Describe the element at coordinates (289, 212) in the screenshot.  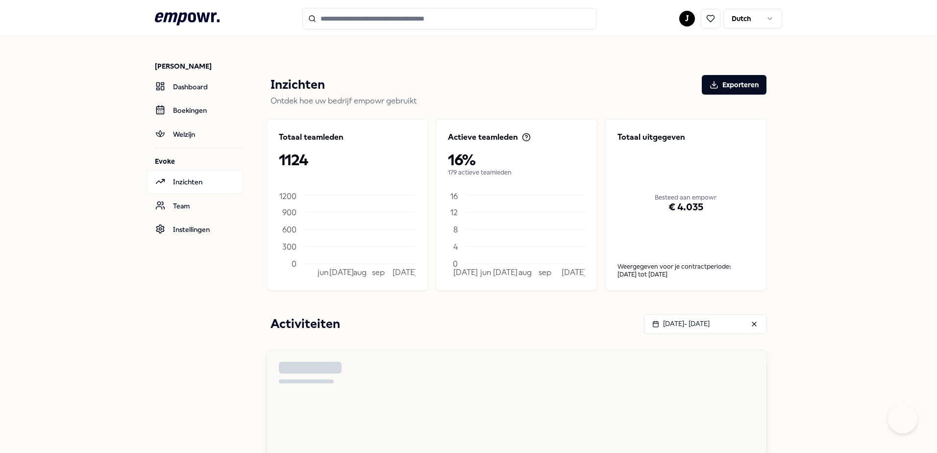
I see `tspan: 900` at that location.